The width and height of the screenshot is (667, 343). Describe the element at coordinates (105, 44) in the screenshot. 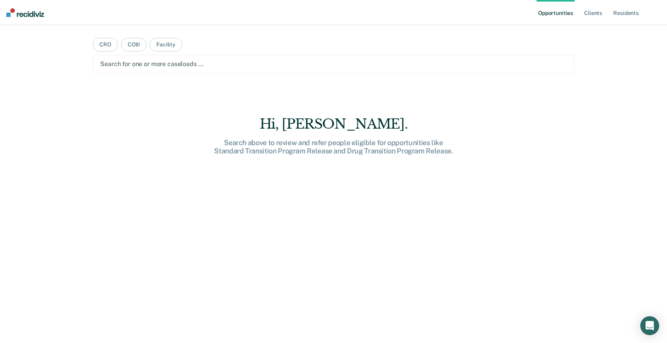

I see `button: CRO` at that location.